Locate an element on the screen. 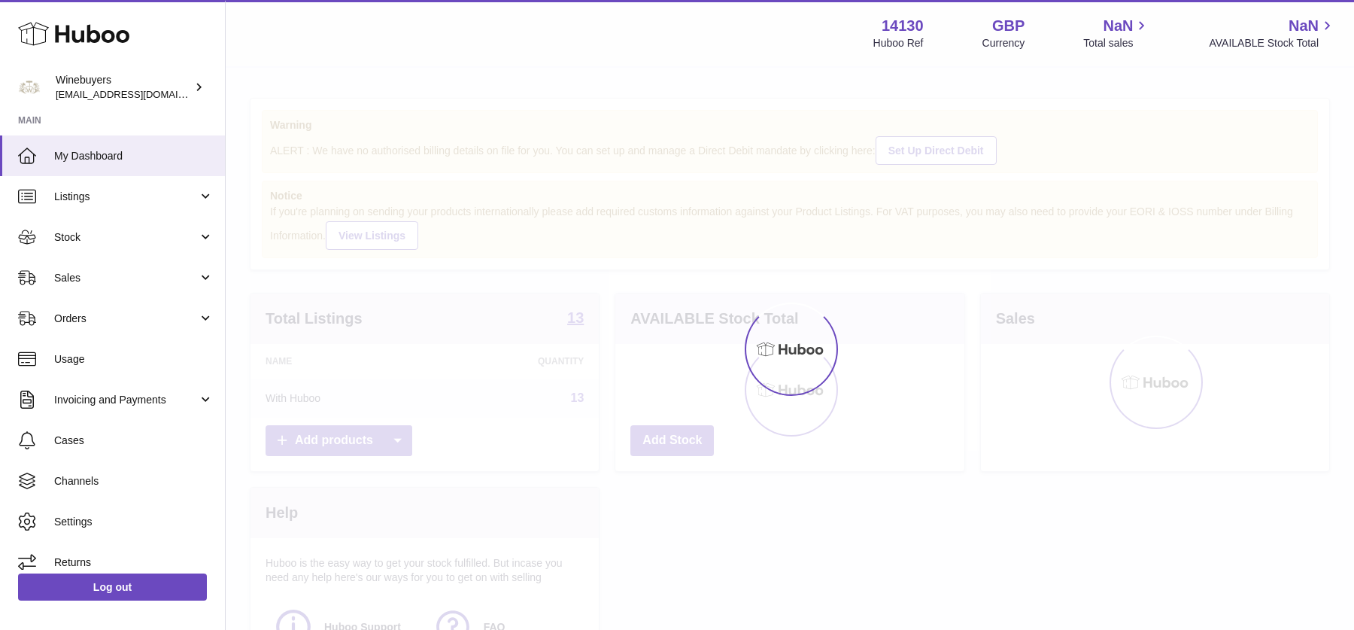 The image size is (1354, 630). div: Winebuyers is located at coordinates (123, 87).